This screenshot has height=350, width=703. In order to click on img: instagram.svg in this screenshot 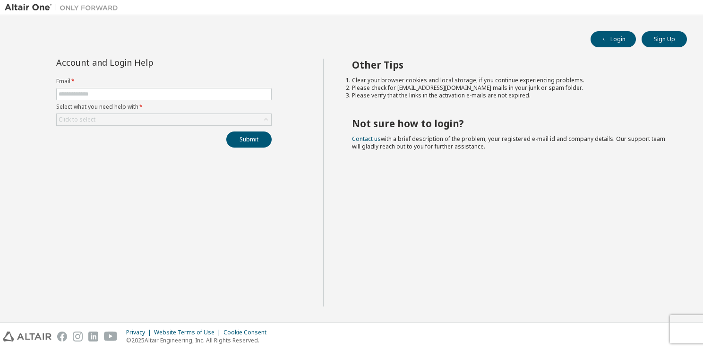, I will do `click(77, 336)`.